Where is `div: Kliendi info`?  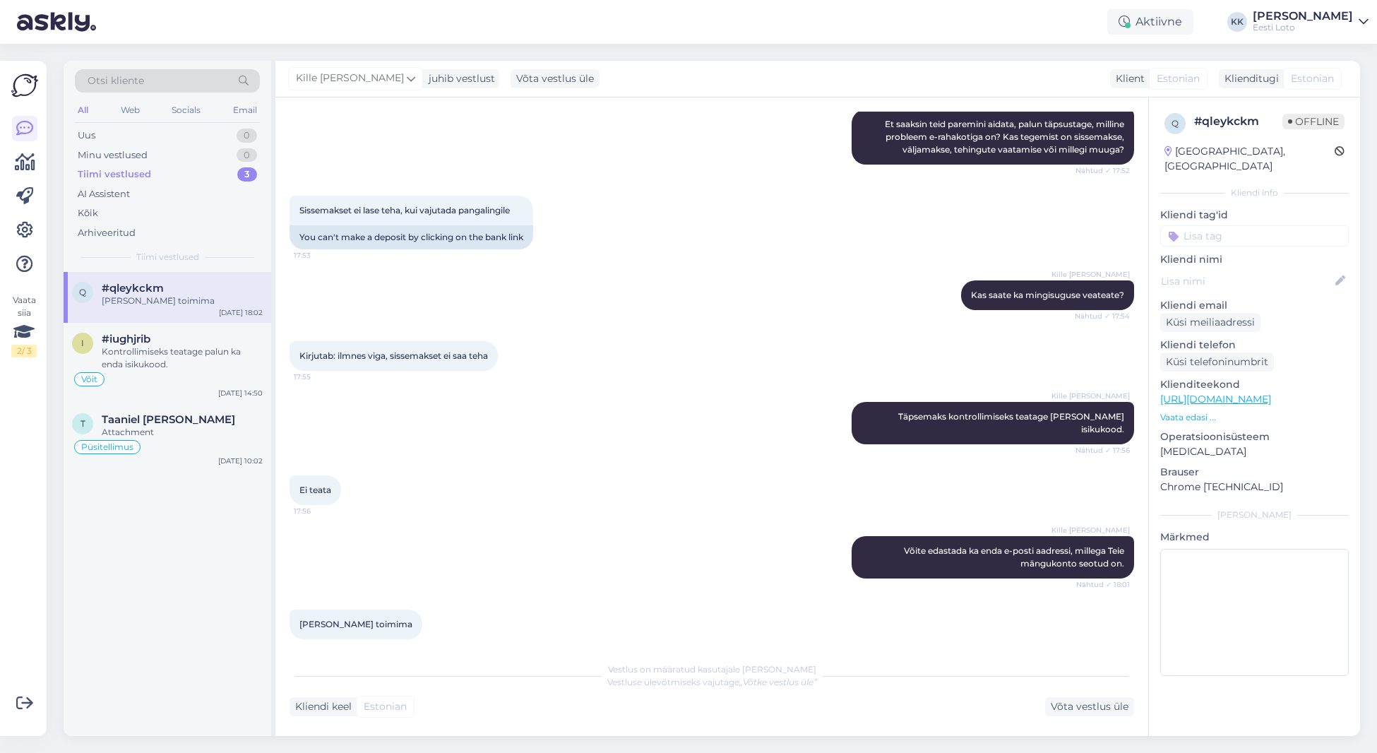
div: Kliendi info is located at coordinates (1254, 193).